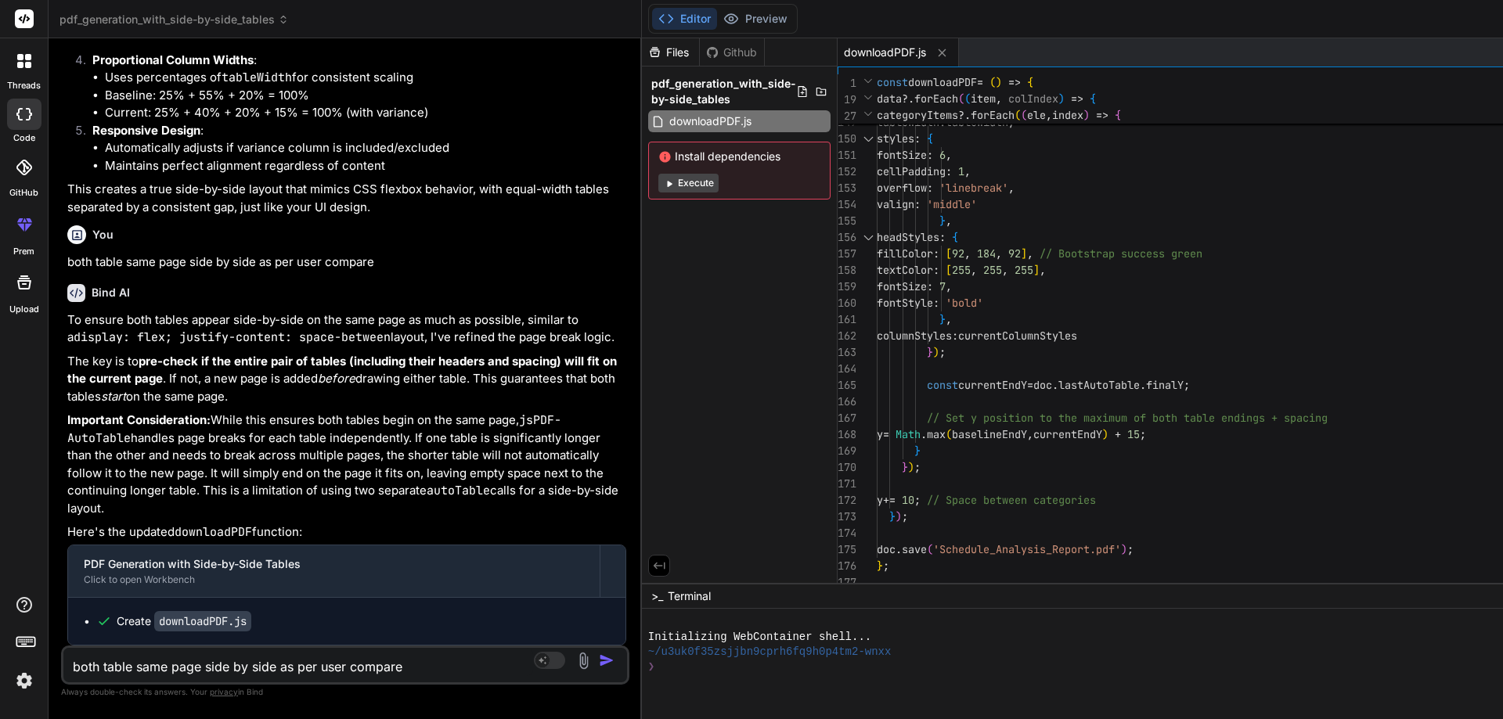 The width and height of the screenshot is (1503, 719). What do you see at coordinates (847, 582) in the screenshot?
I see `div: 177` at bounding box center [847, 582].